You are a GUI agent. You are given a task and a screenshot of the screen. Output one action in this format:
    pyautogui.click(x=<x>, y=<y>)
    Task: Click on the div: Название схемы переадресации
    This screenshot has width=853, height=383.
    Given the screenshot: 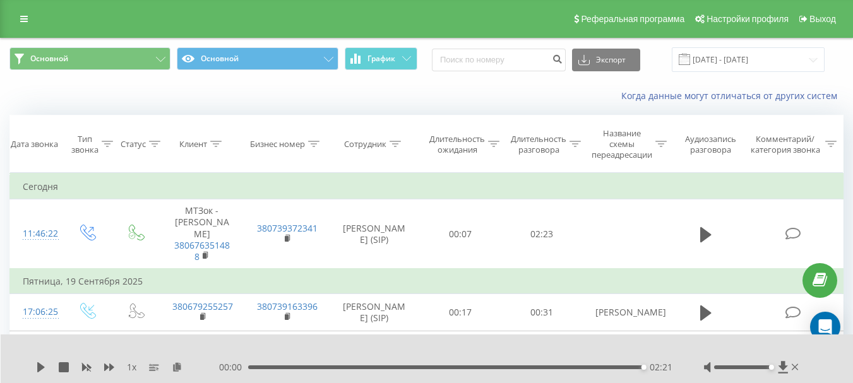 What is the action you would take?
    pyautogui.click(x=622, y=144)
    